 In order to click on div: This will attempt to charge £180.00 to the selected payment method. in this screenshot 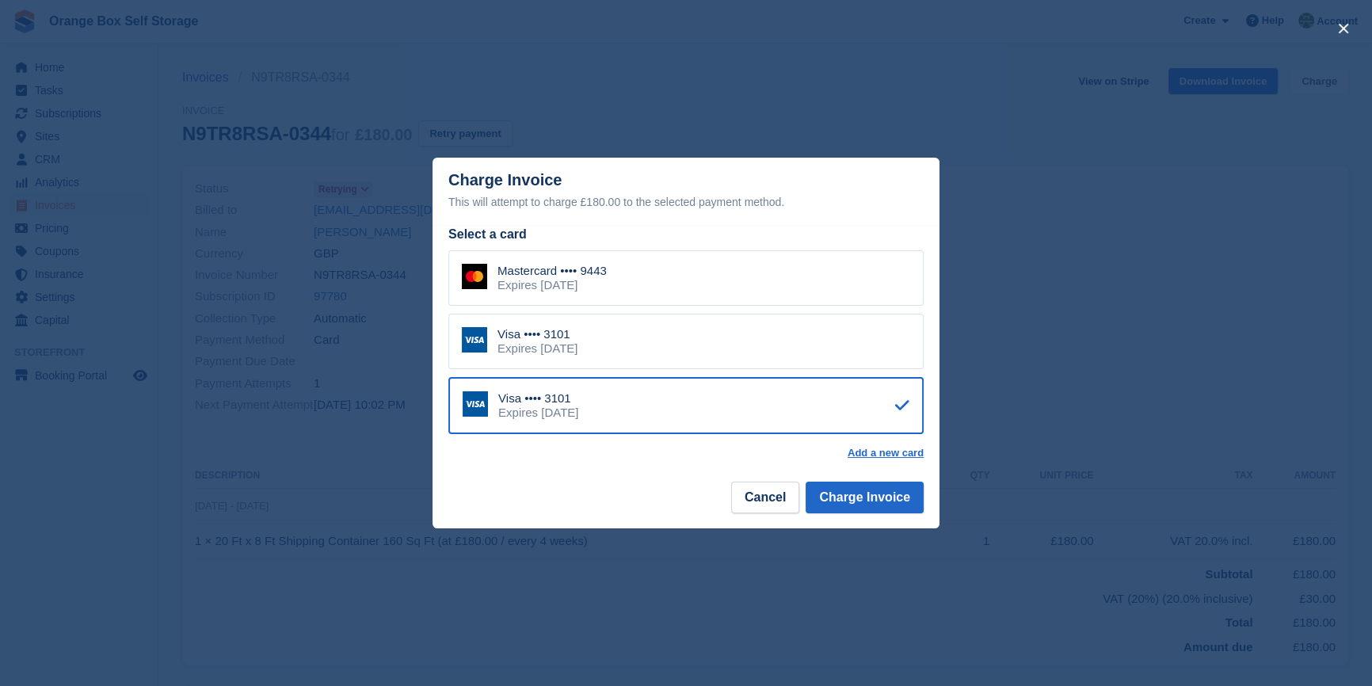, I will do `click(686, 202)`.